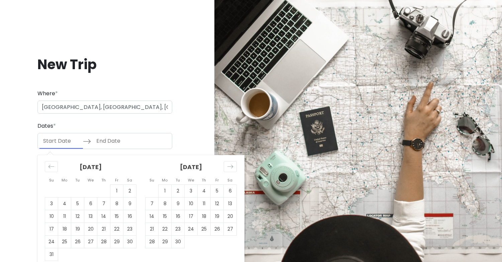  What do you see at coordinates (51, 242) in the screenshot?
I see `td: Choose Sunday, August 24, 2025 as your check-in date. It’s available.` at bounding box center [51, 242].